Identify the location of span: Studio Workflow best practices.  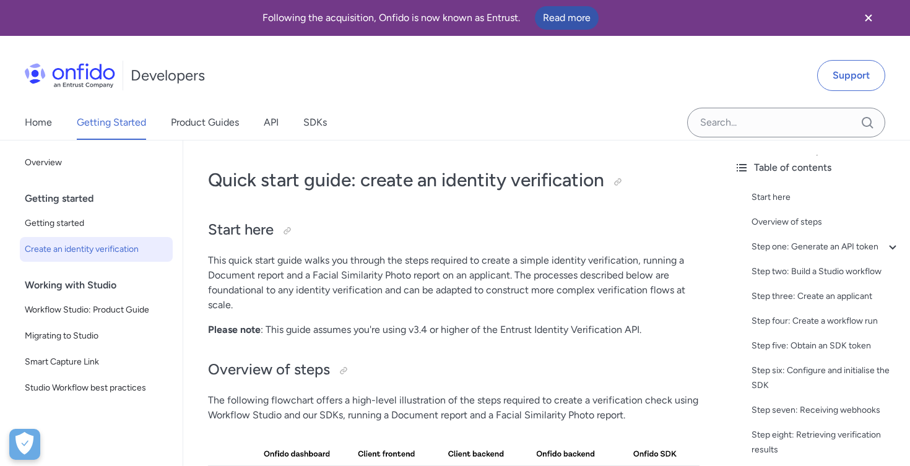
(96, 388).